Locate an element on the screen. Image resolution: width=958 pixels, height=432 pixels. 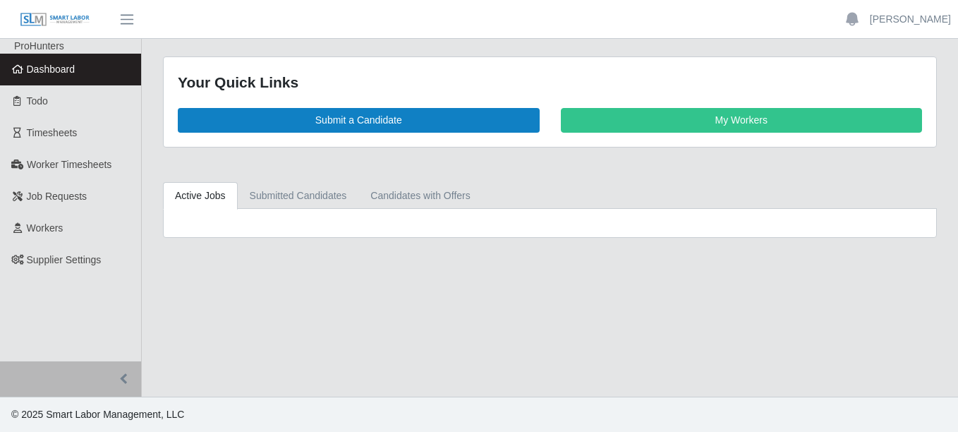
span: Timesheets is located at coordinates (52, 133).